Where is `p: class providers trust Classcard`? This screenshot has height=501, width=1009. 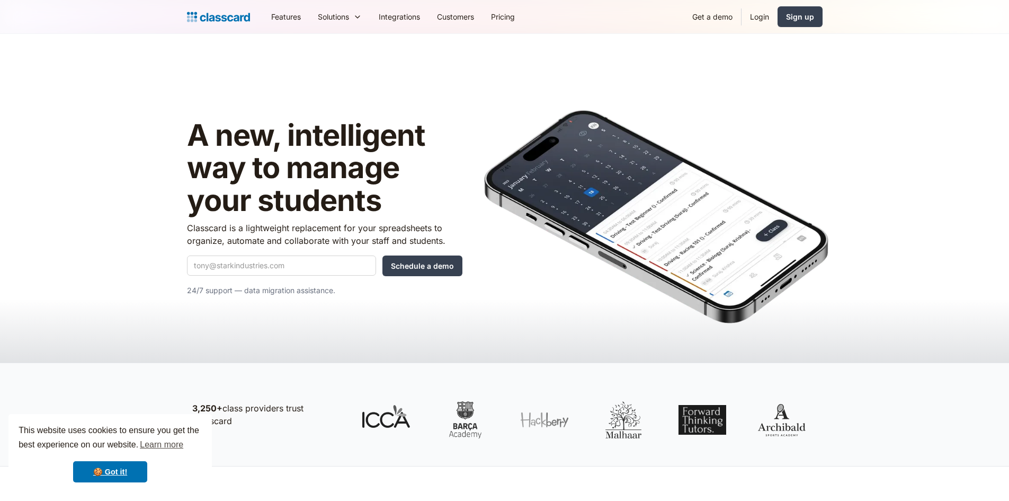
p: class providers trust Classcard is located at coordinates (266, 414).